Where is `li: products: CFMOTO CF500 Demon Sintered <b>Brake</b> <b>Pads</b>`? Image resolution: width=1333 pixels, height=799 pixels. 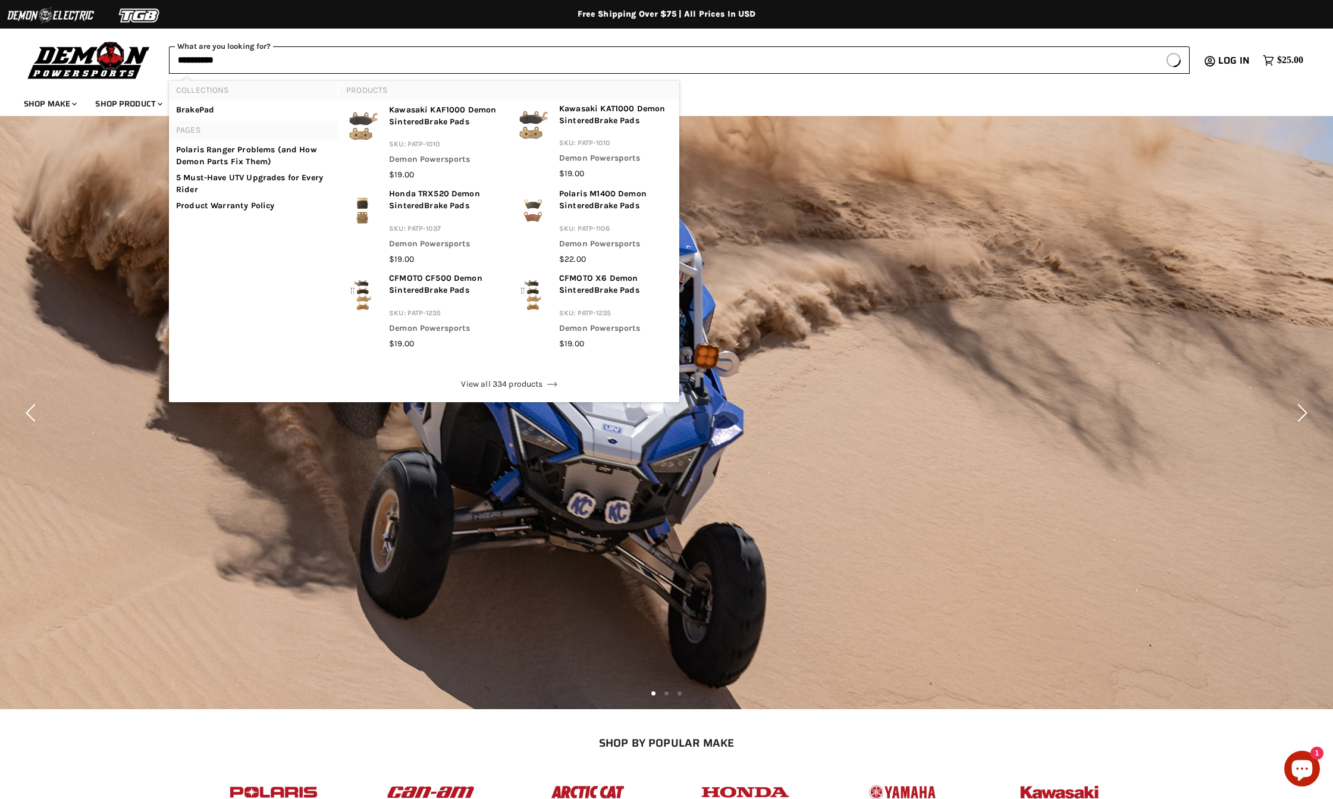 li: products: CFMOTO CF500 Demon Sintered <b>Brake</b> <b>Pads</b> is located at coordinates (424, 311).